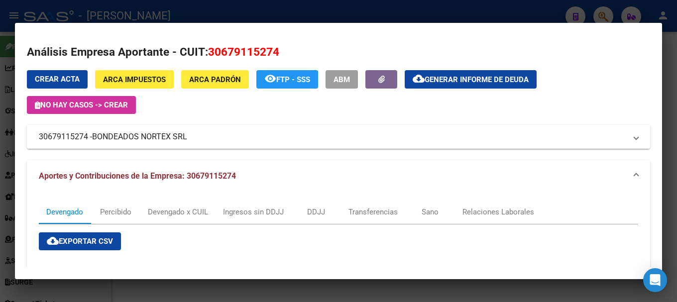  What do you see at coordinates (287, 79) in the screenshot?
I see `button: FTP - SSS` at bounding box center [287, 79].